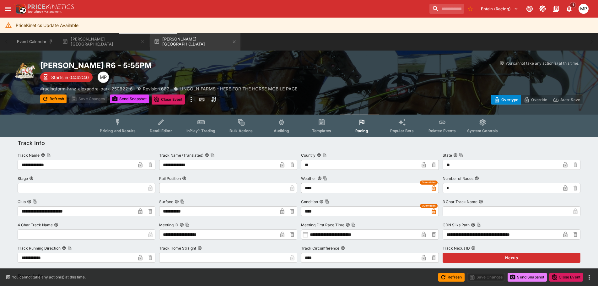 Image resolution: width=598 pixels, height=286 pixels. I want to click on div: LINCOLN FARMS - HERE FOR THE HORSE MOBILE PACE, so click(235, 89).